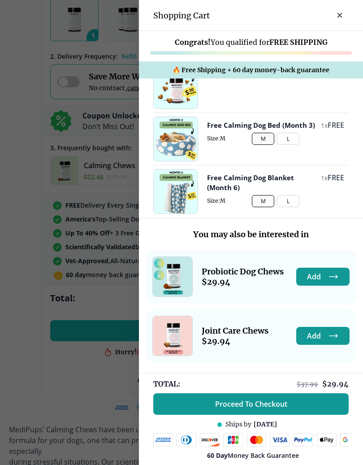  Describe the element at coordinates (163, 440) in the screenshot. I see `img: amex` at that location.